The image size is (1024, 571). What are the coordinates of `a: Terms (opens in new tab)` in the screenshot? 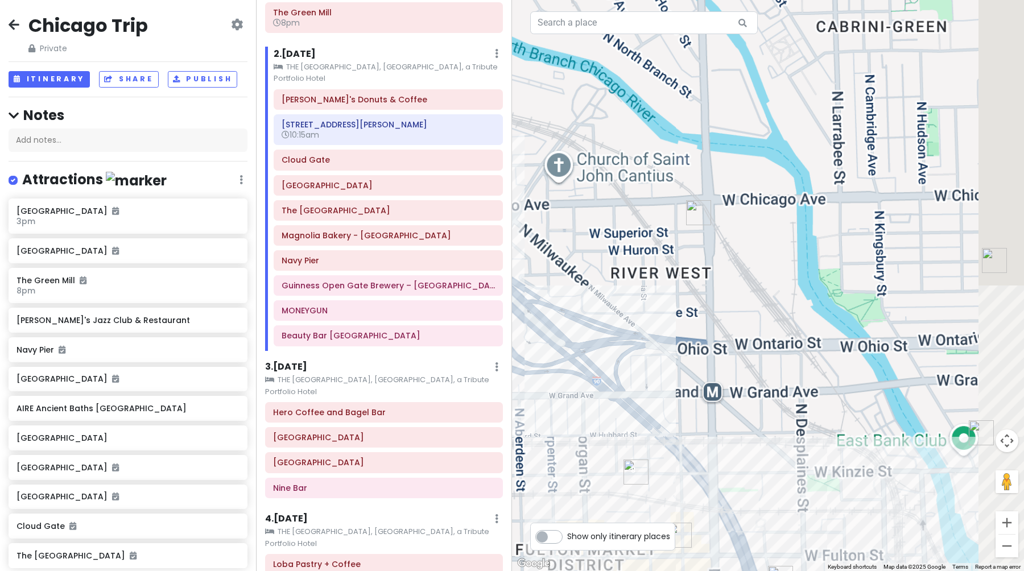 It's located at (961, 567).